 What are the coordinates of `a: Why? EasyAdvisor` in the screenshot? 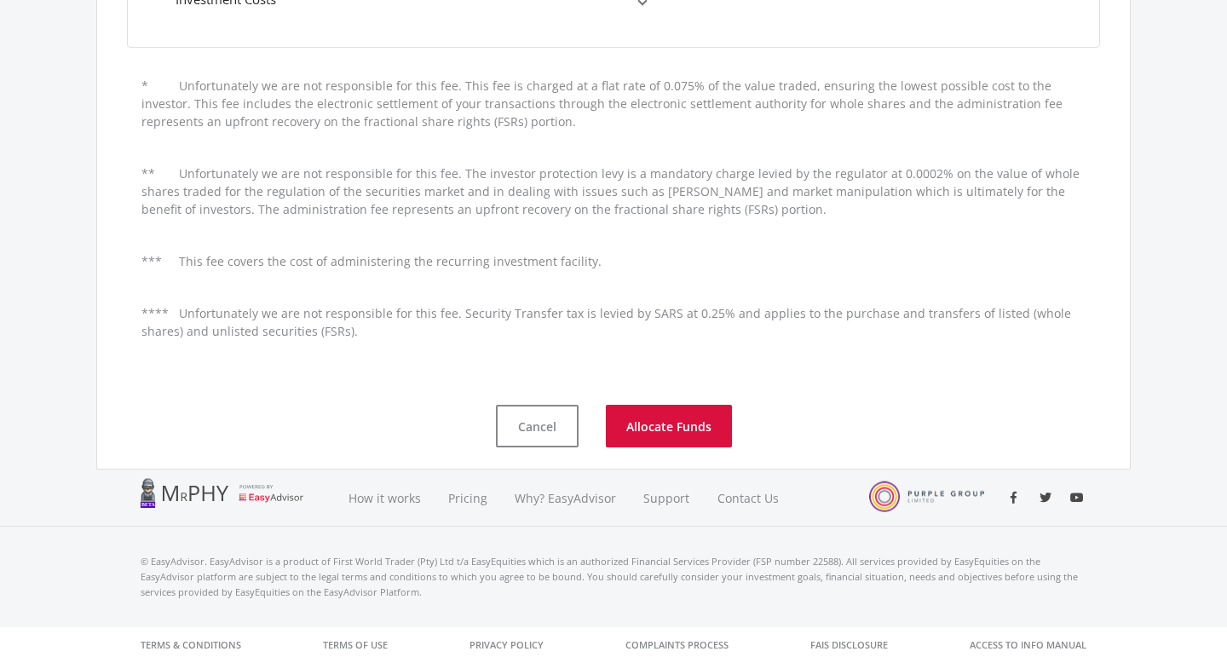 It's located at (565, 498).